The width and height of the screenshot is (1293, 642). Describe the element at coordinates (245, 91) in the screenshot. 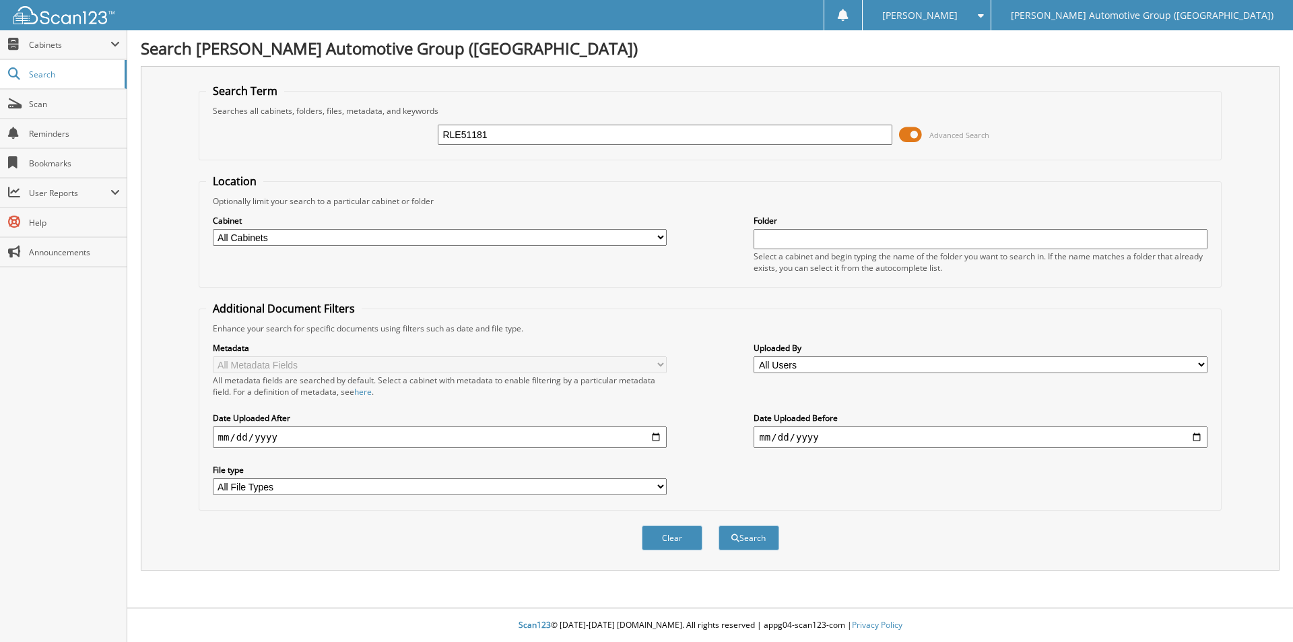

I see `legend: Search Term` at that location.